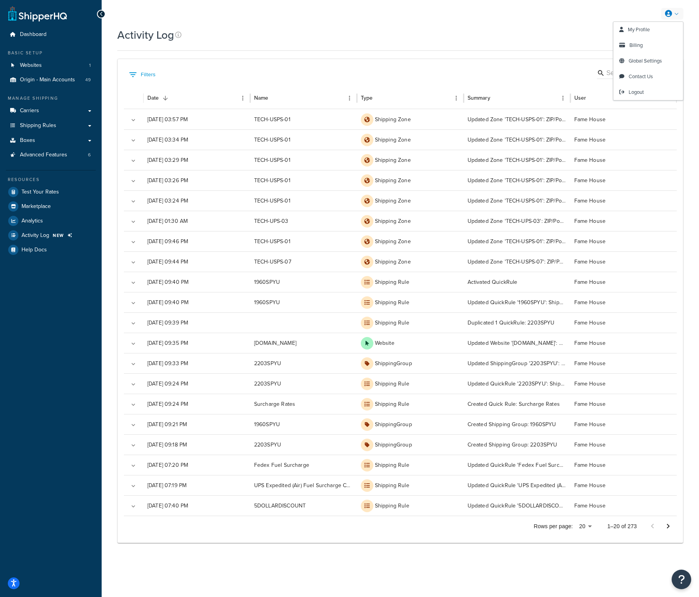  I want to click on span: My Profile, so click(638, 29).